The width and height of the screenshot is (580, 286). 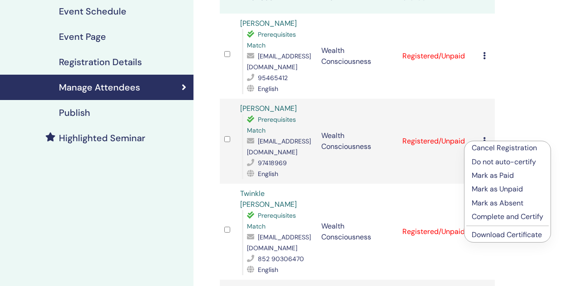 What do you see at coordinates (102, 138) in the screenshot?
I see `h4: Highlighted Seminar` at bounding box center [102, 138].